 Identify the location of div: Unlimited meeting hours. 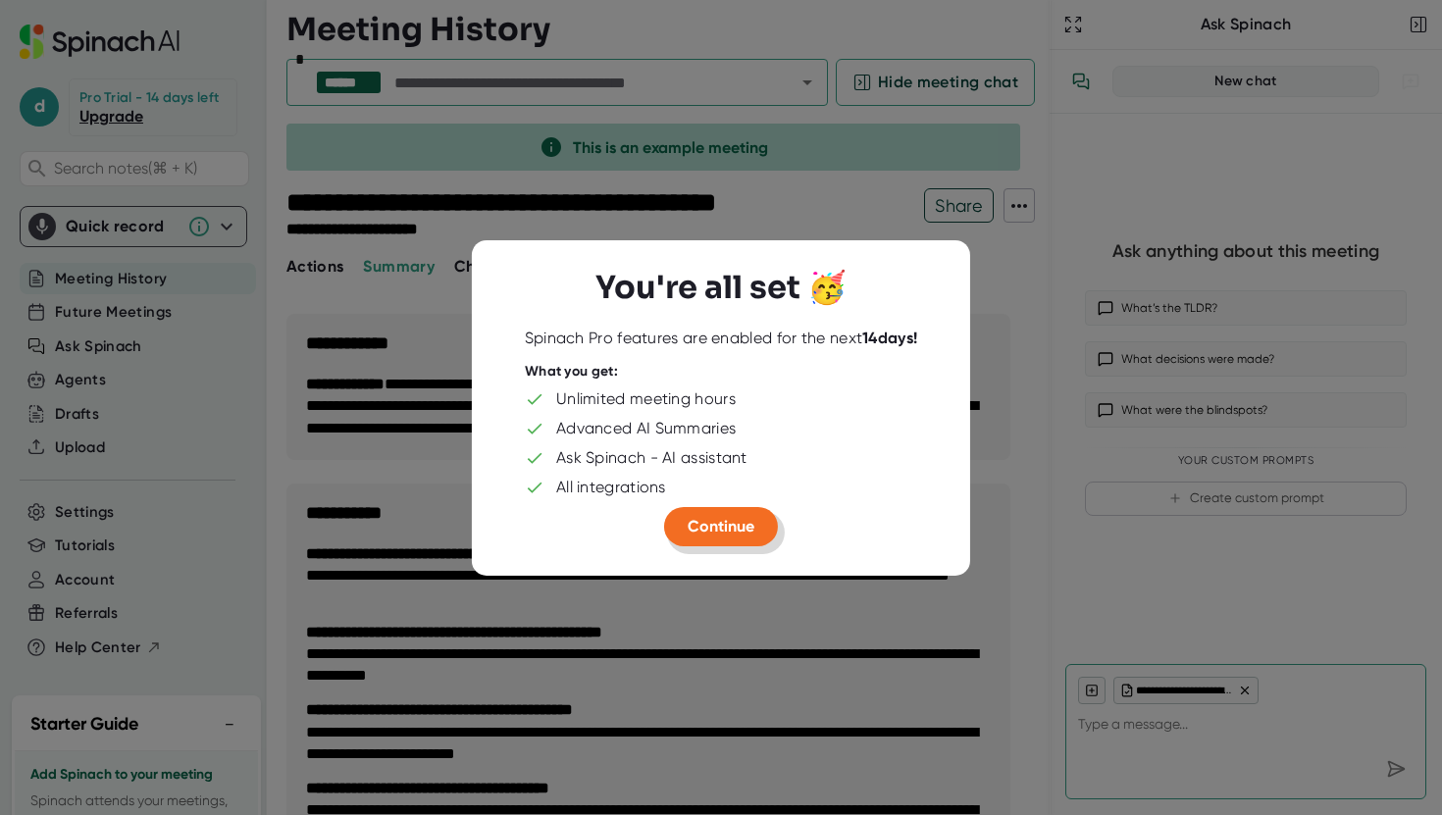
(645, 399).